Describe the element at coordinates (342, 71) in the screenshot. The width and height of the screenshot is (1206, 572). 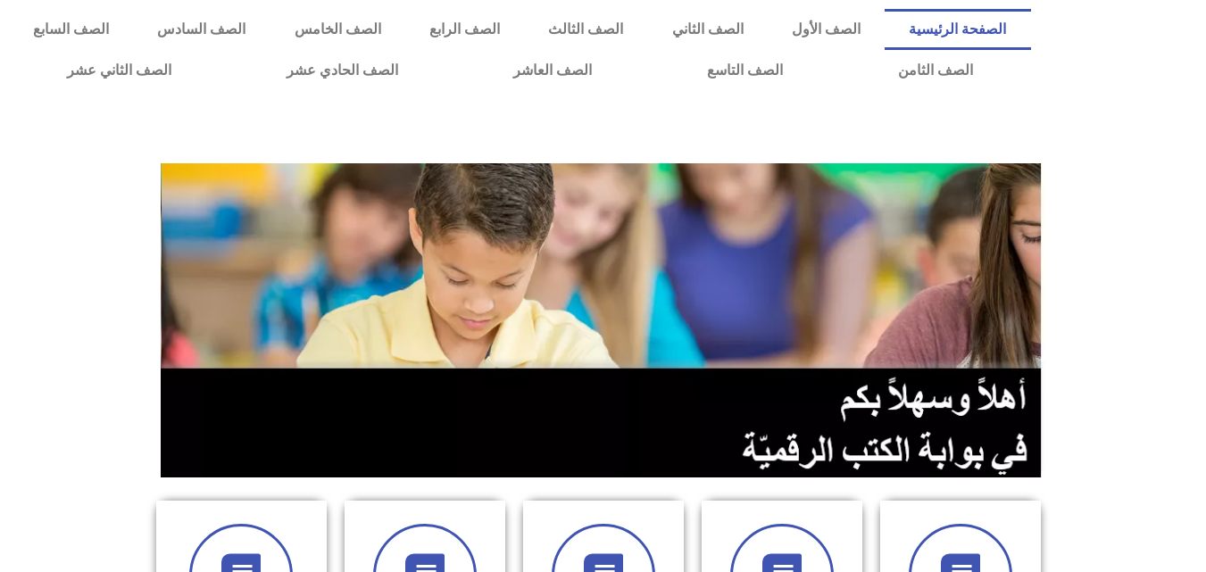
I see `a: الصف الحادي عشر` at that location.